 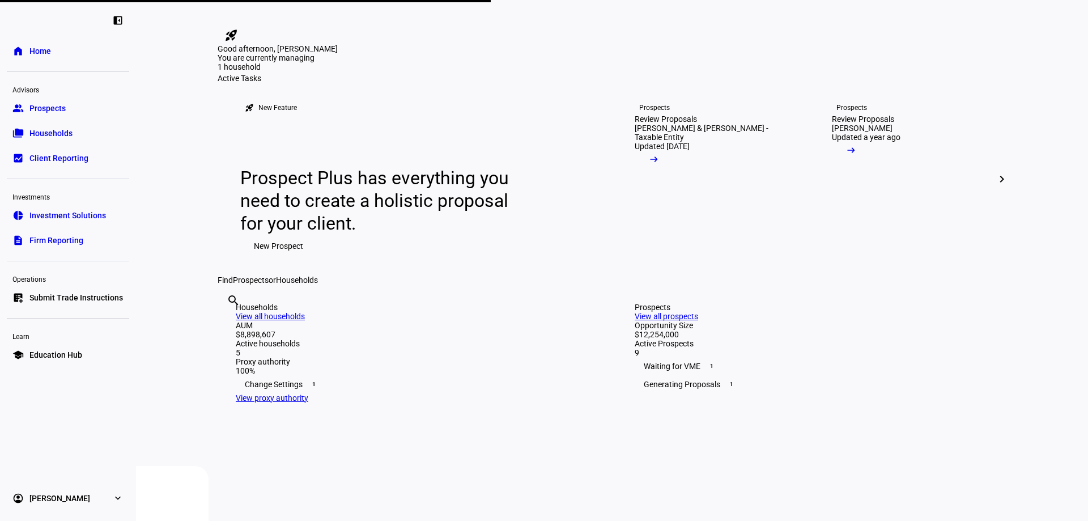 What do you see at coordinates (412, 352) in the screenshot?
I see `div: 5` at bounding box center [412, 352].